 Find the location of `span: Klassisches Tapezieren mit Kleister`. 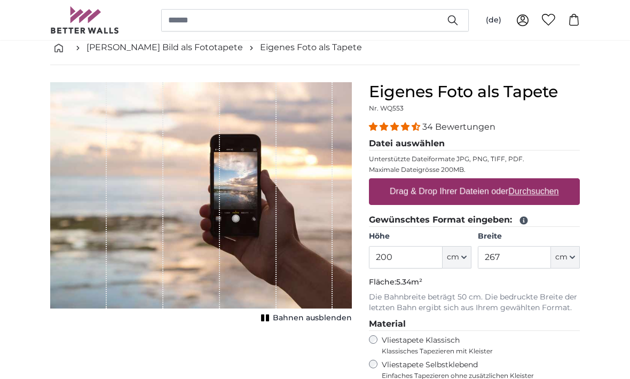

span: Klassisches Tapezieren mit Kleister is located at coordinates (476, 351).